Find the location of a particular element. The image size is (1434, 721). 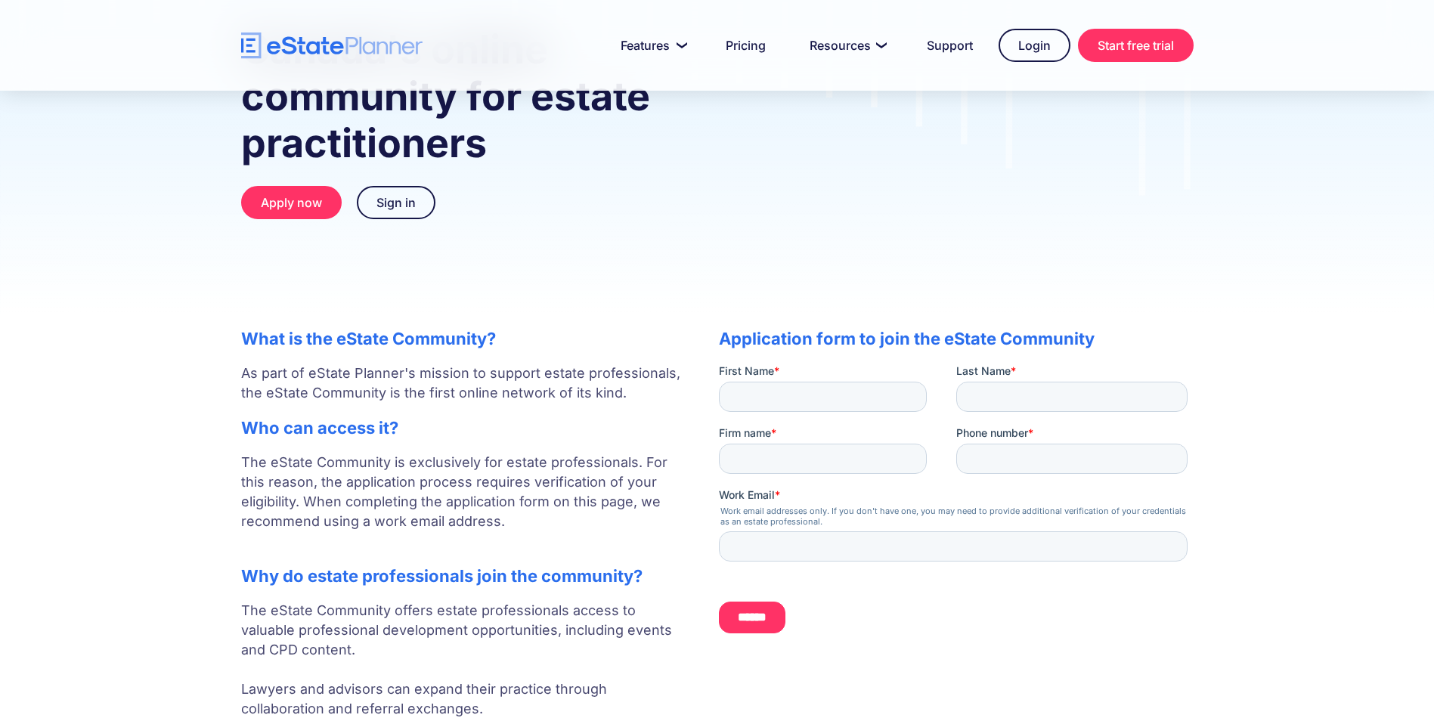

span: Phone number is located at coordinates (273, 69).